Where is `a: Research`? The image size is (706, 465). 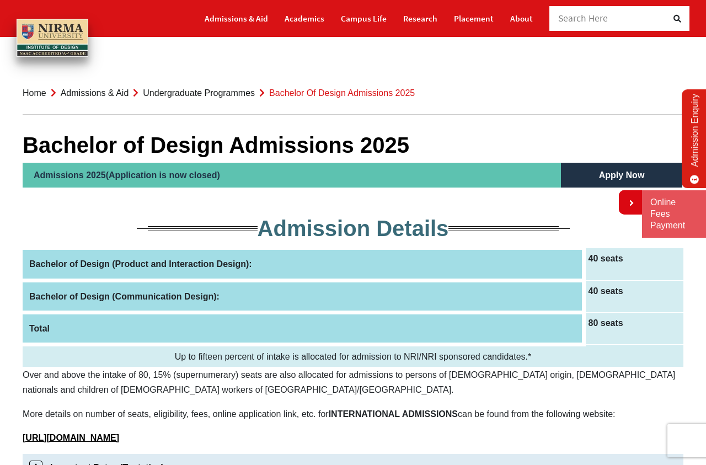 a: Research is located at coordinates (420, 18).